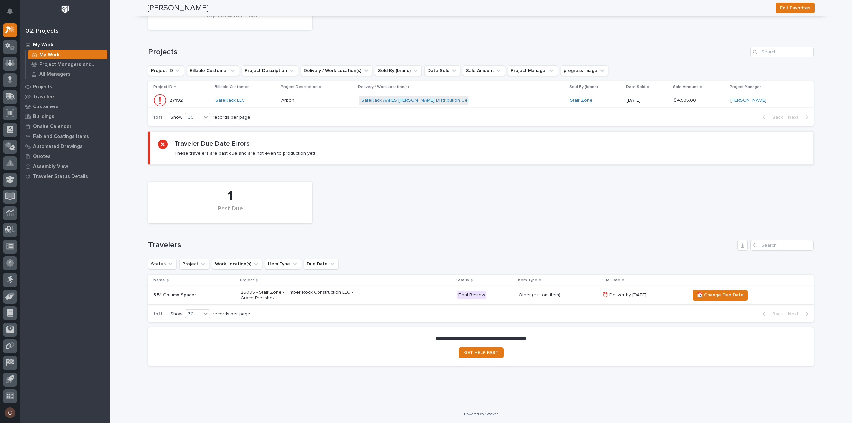 This screenshot has width=852, height=423. Describe the element at coordinates (557, 295) in the screenshot. I see `p: Other (custom item)` at that location.